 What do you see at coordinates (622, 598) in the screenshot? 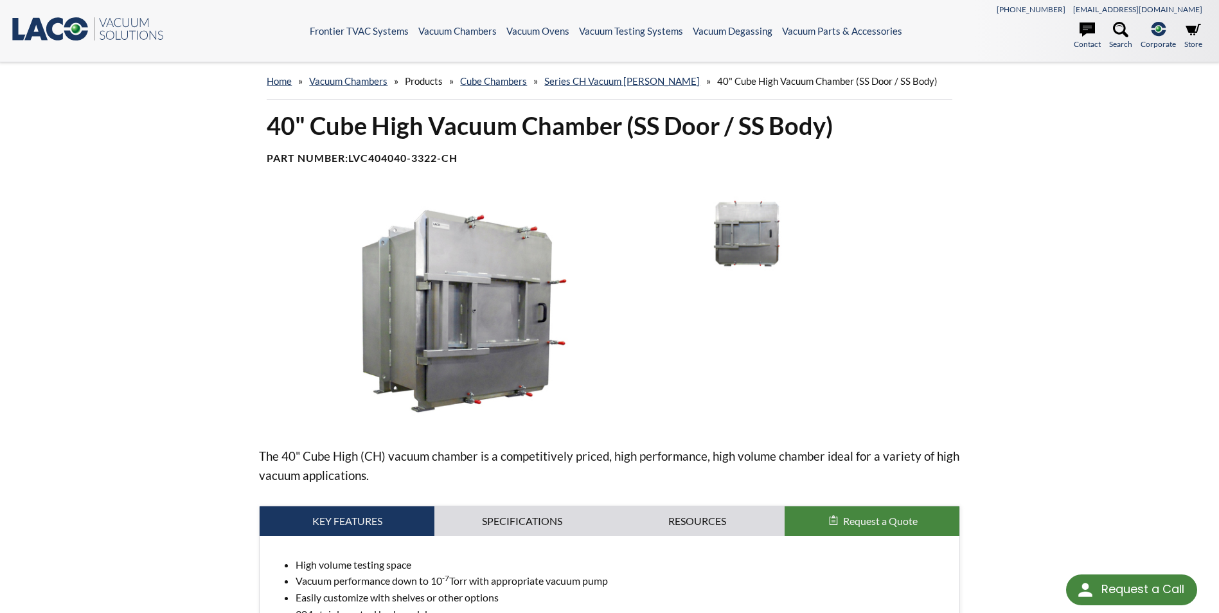
I see `li: Easily customize with shelves or other options` at bounding box center [622, 598].